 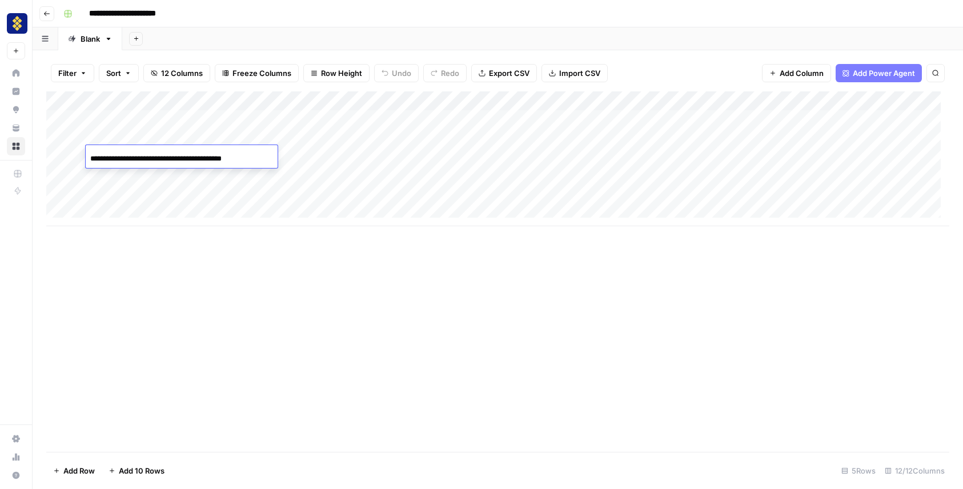 I want to click on span: Undo, so click(x=401, y=73).